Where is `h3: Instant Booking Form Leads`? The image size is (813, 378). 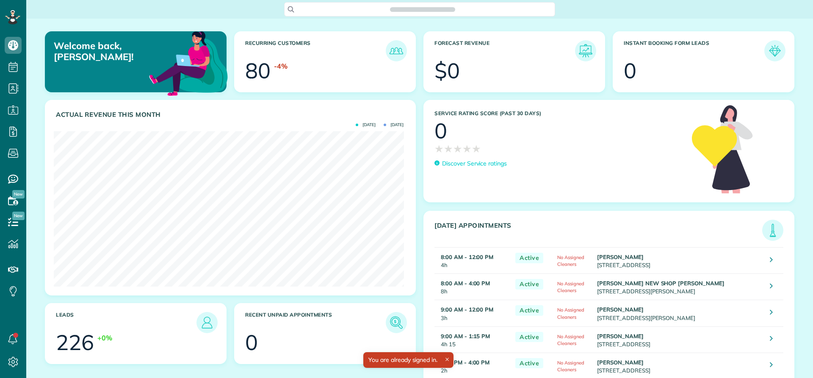
h3: Instant Booking Form Leads is located at coordinates (694, 51).